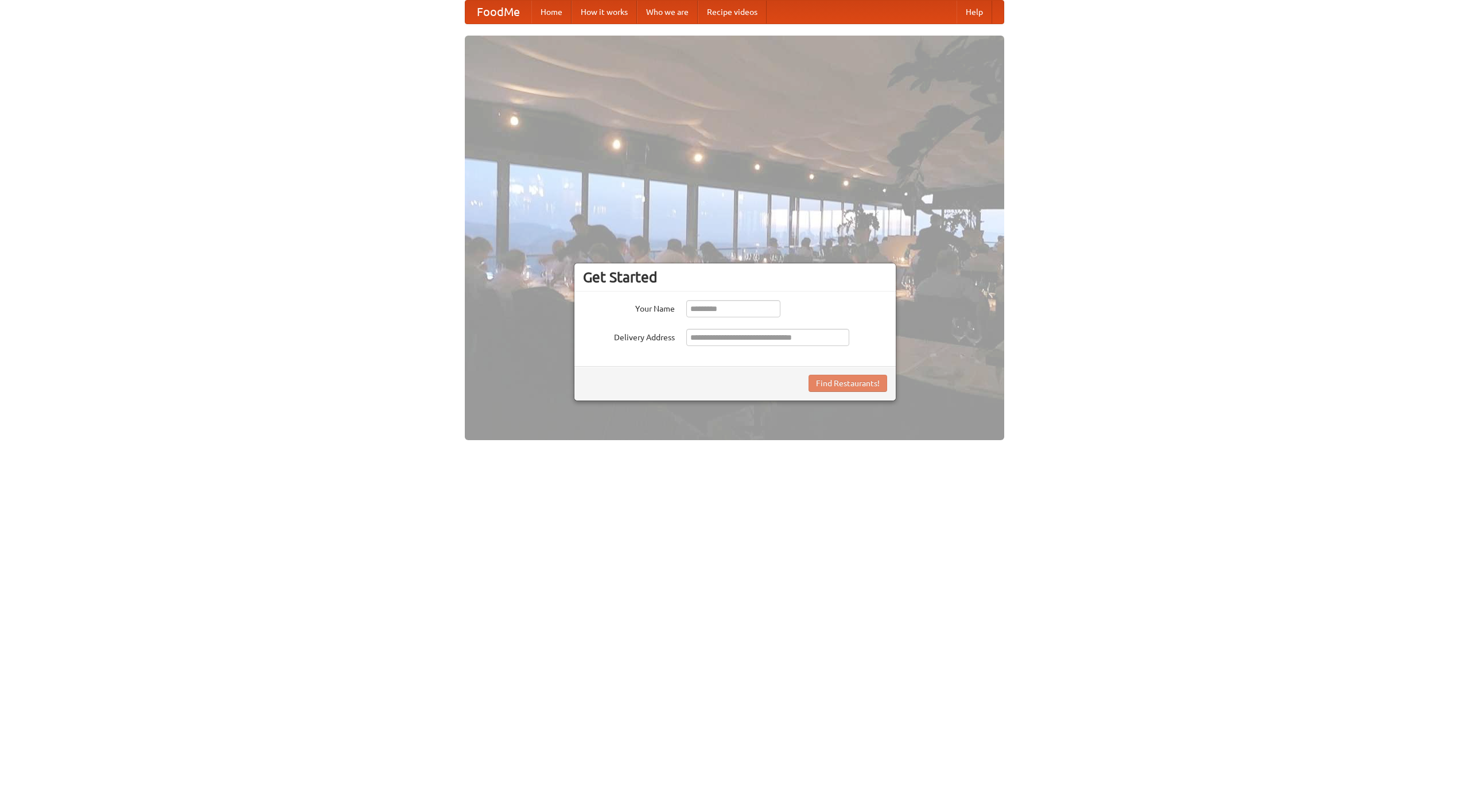 The width and height of the screenshot is (1469, 812). Describe the element at coordinates (629, 335) in the screenshot. I see `label: Delivery Address` at that location.